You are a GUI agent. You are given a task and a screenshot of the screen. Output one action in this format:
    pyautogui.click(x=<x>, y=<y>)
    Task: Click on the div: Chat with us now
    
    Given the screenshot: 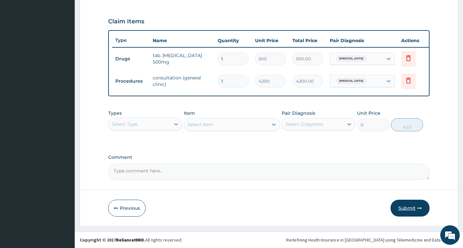 What is the action you would take?
    pyautogui.click(x=71, y=41)
    